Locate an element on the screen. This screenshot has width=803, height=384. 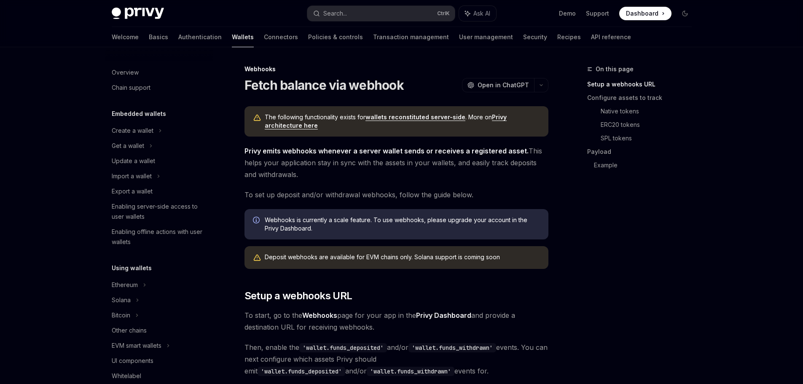
a: Whitelabel is located at coordinates (159, 376).